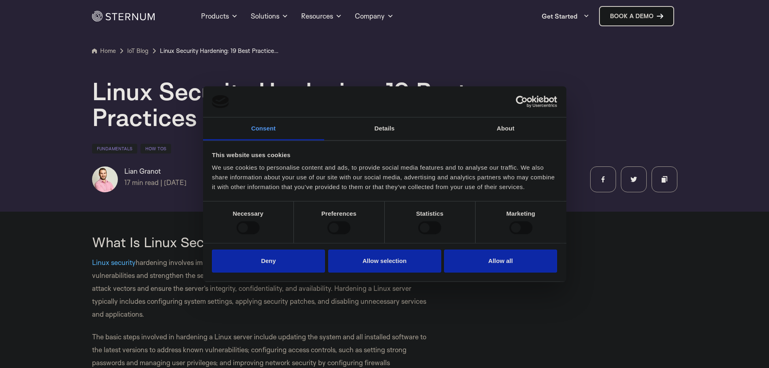 The height and width of the screenshot is (368, 769). I want to click on a: Linux Security Hardening: 19 Best Practices with Linux Commands, so click(220, 51).